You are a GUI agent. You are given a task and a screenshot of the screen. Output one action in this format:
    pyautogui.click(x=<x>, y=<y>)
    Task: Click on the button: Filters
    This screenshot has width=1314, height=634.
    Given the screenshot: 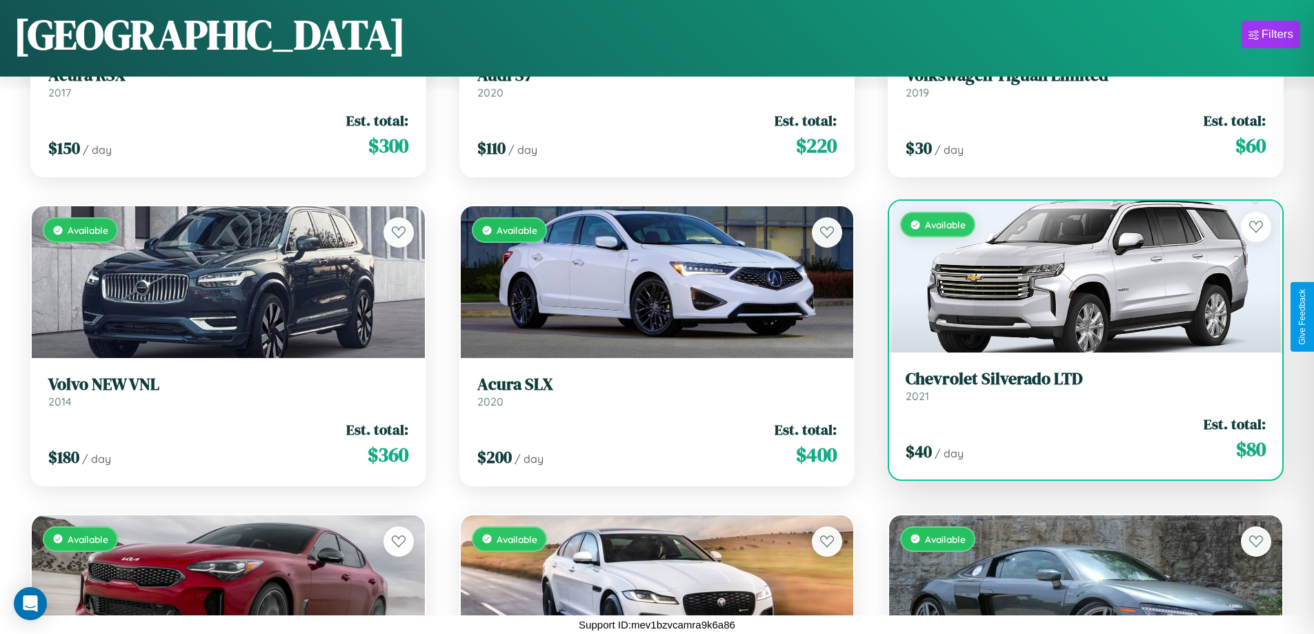 What is the action you would take?
    pyautogui.click(x=1271, y=34)
    